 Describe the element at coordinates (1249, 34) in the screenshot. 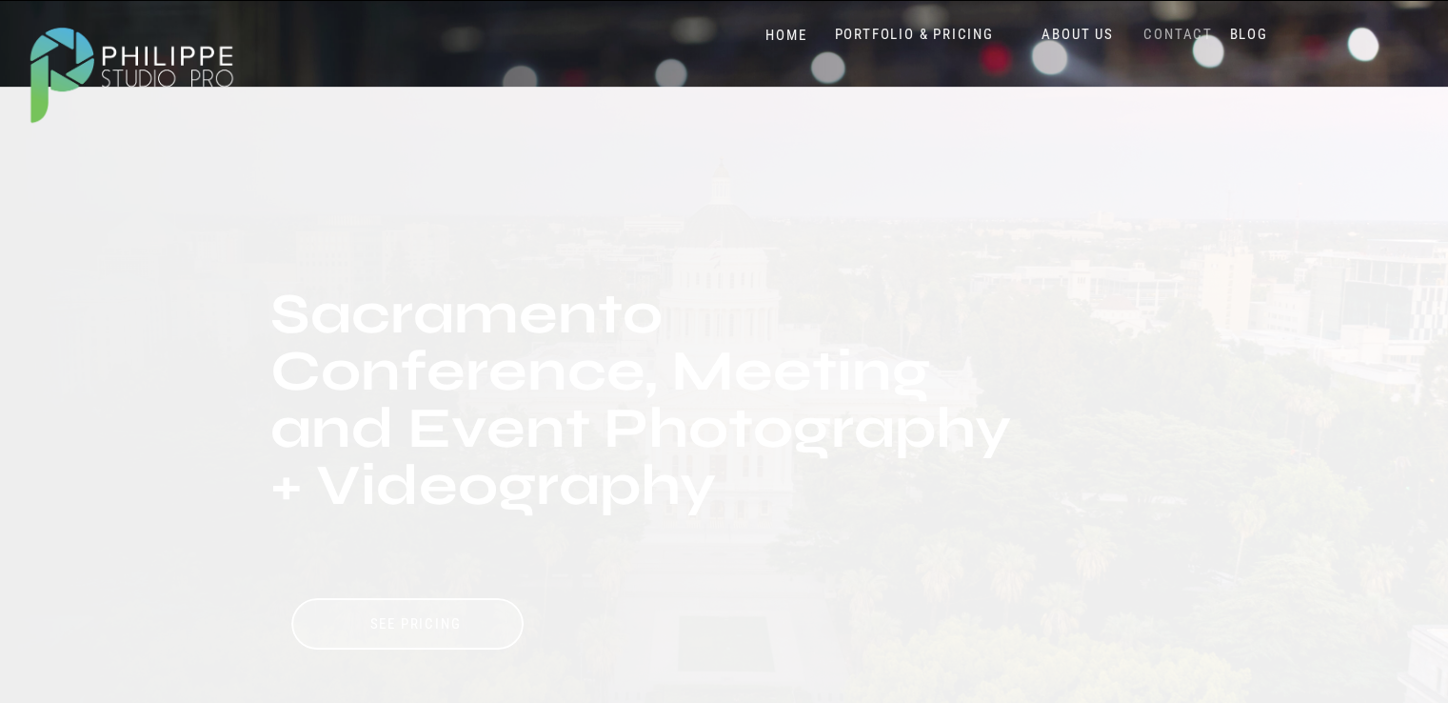

I see `nav: BLOG` at that location.